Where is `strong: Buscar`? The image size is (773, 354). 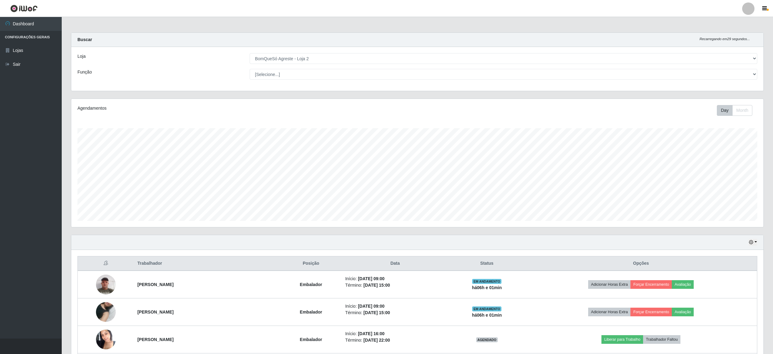
strong: Buscar is located at coordinates (85, 39).